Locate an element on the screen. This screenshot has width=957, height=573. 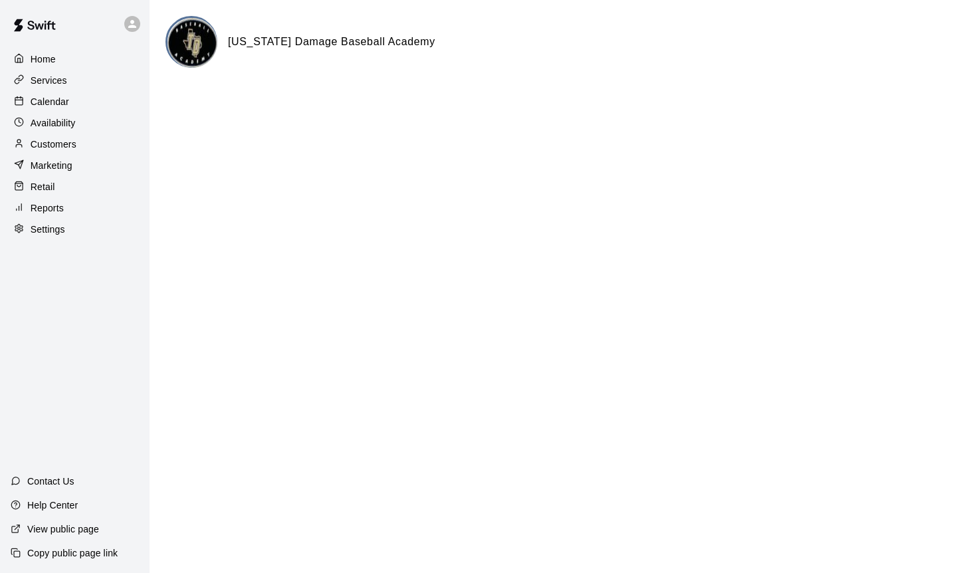
a: Home is located at coordinates (74, 59).